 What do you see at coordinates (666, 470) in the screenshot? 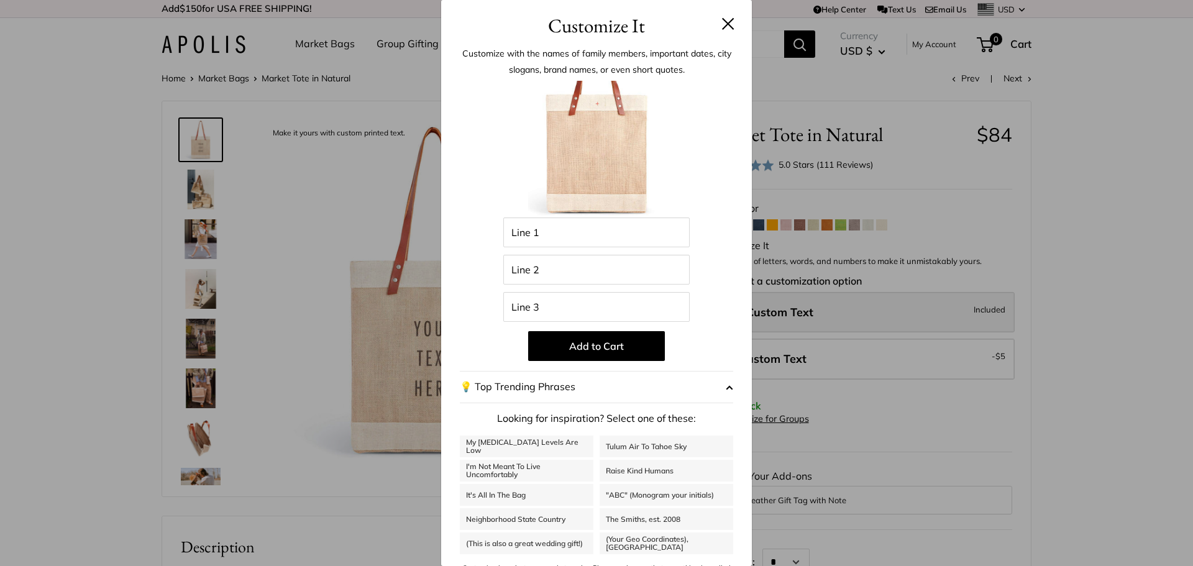
I see `a: Raise Kind Humans` at bounding box center [666, 470].